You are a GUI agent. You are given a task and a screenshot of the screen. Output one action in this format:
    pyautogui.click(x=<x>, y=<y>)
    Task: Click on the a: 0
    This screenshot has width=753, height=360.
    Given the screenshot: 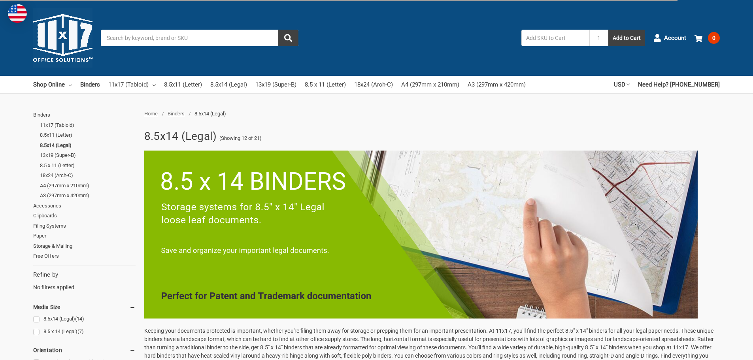 What is the action you would take?
    pyautogui.click(x=707, y=38)
    